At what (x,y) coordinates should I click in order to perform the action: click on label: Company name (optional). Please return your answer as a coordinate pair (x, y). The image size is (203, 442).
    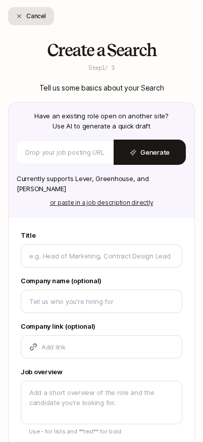
    Looking at the image, I should click on (102, 281).